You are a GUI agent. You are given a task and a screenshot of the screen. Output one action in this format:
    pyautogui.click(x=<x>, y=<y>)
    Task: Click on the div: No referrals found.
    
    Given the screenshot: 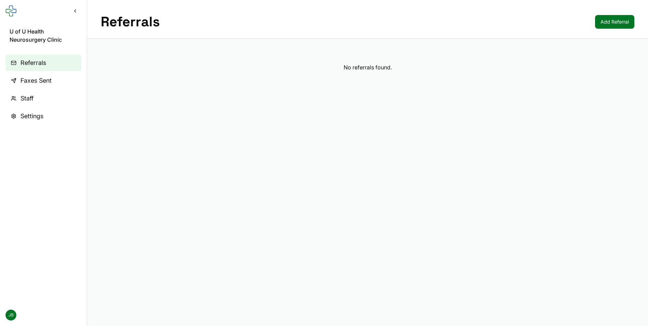 What is the action you would take?
    pyautogui.click(x=368, y=67)
    